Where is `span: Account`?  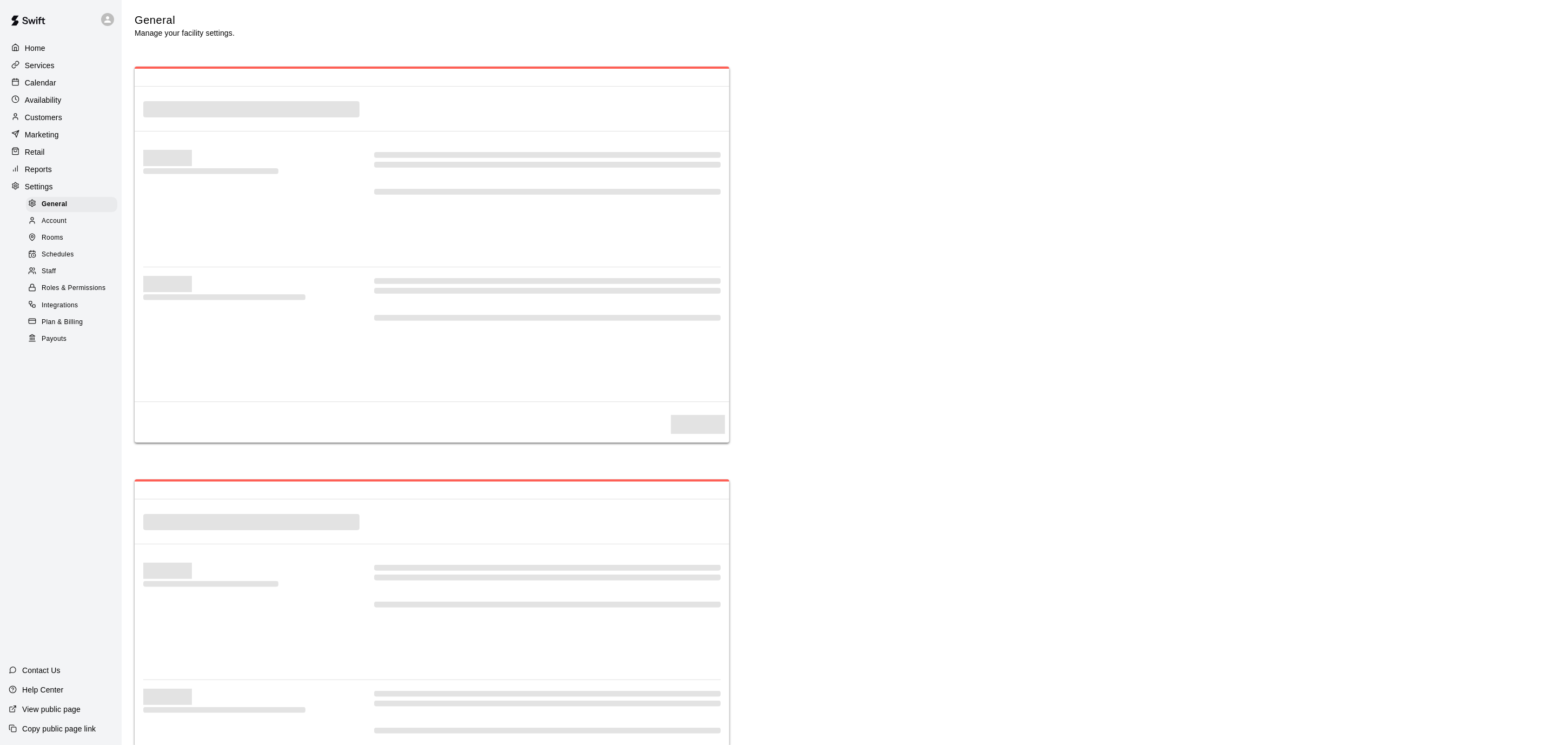
span: Account is located at coordinates (54, 221).